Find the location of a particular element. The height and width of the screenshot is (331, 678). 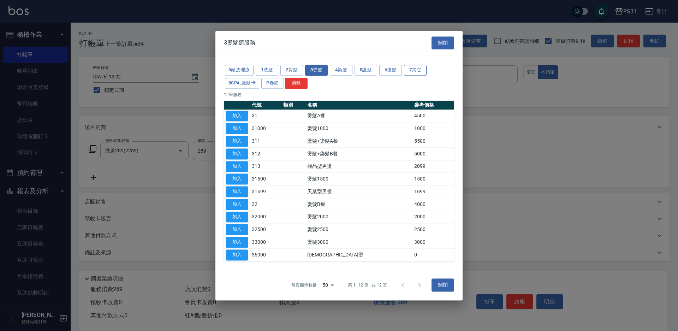

td: 2000 is located at coordinates (433, 217).